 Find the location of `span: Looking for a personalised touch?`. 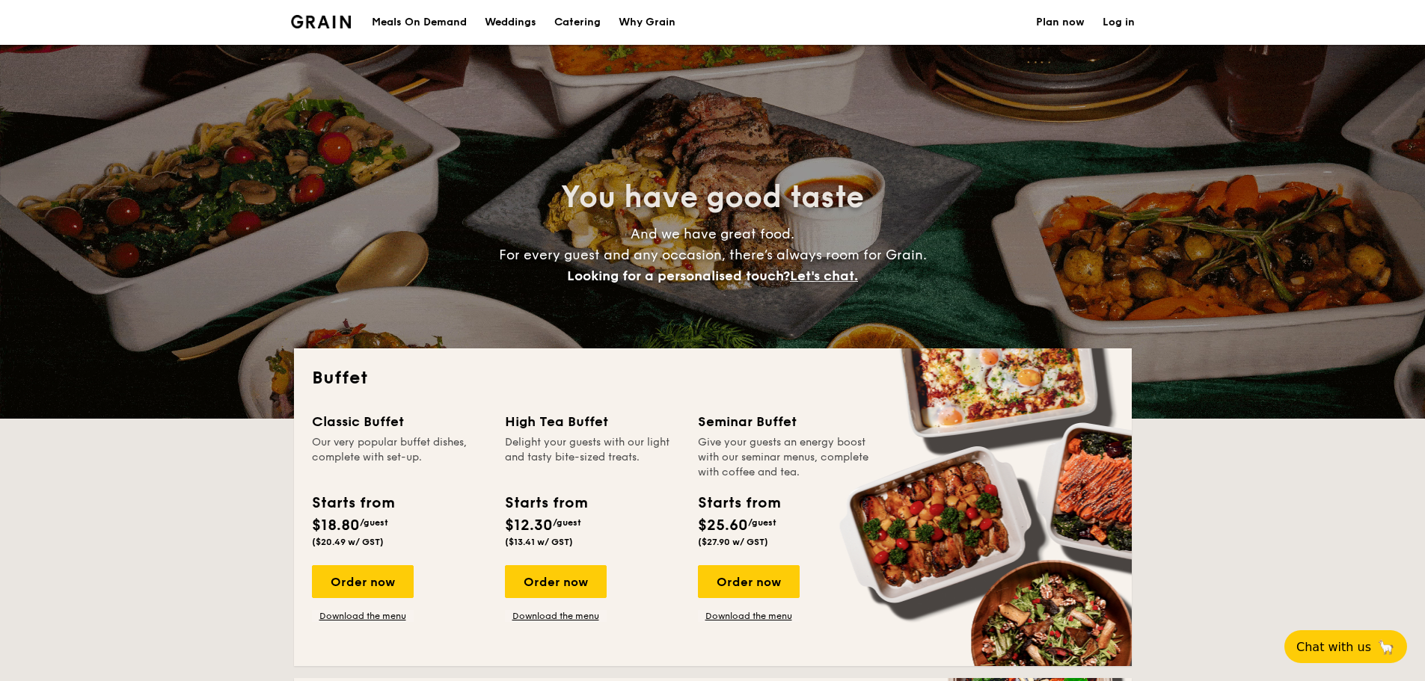

span: Looking for a personalised touch? is located at coordinates (678, 276).